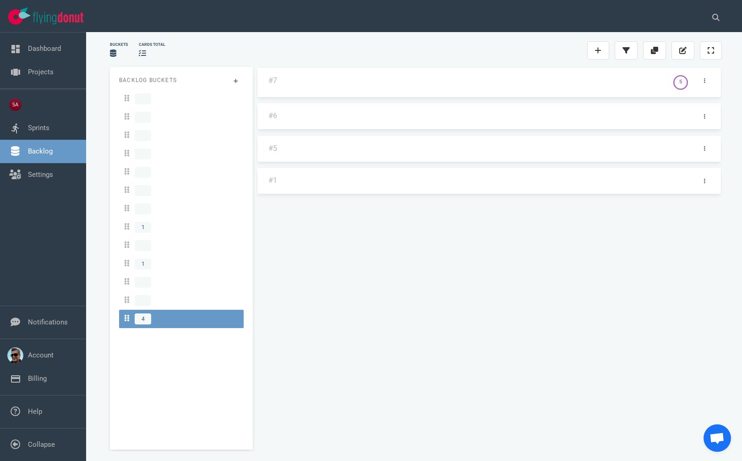  Describe the element at coordinates (681, 82) in the screenshot. I see `div: 5` at that location.